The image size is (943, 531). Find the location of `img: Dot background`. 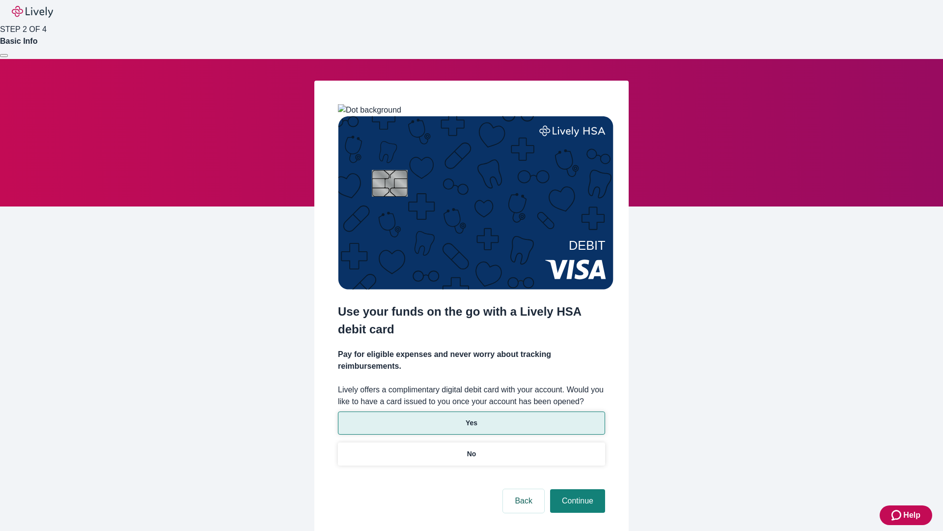

img: Dot background is located at coordinates (369, 110).